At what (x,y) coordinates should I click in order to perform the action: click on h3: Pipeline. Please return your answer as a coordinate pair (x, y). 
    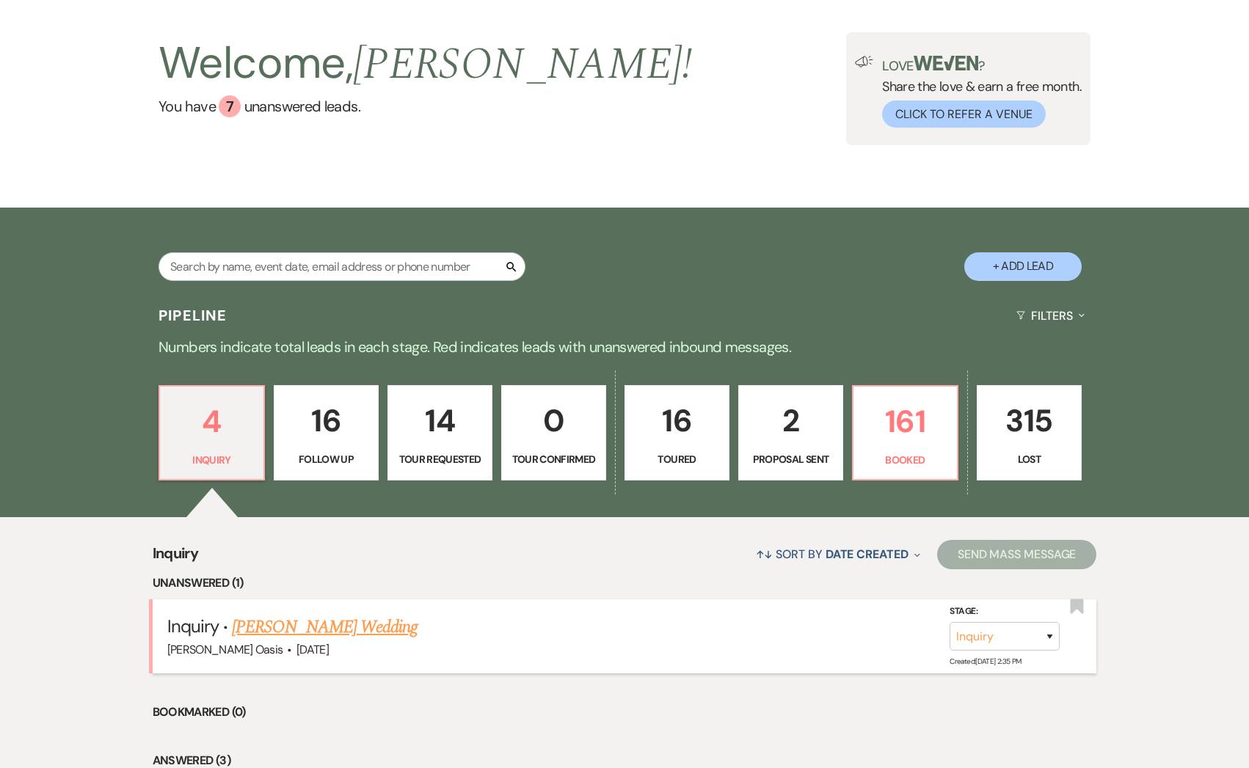
    Looking at the image, I should click on (193, 316).